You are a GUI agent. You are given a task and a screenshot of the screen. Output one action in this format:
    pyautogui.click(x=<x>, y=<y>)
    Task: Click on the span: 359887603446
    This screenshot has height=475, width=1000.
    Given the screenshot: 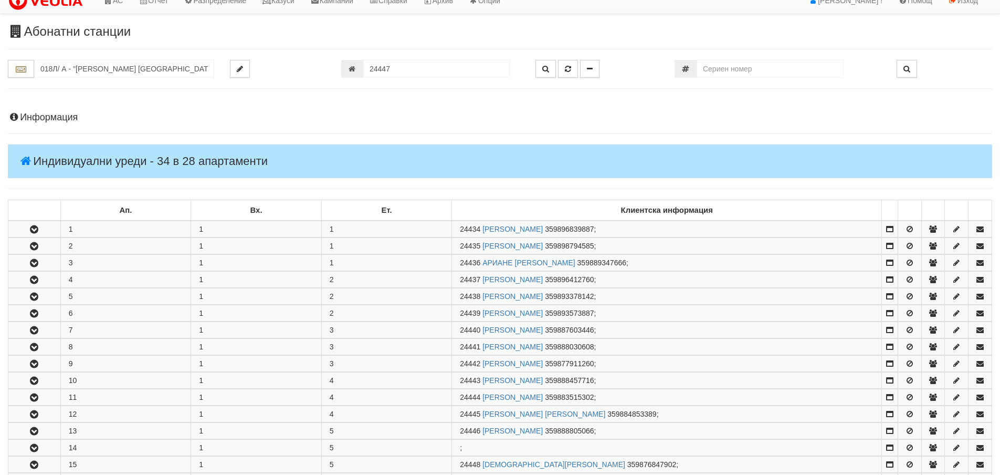 What is the action you would take?
    pyautogui.click(x=569, y=330)
    